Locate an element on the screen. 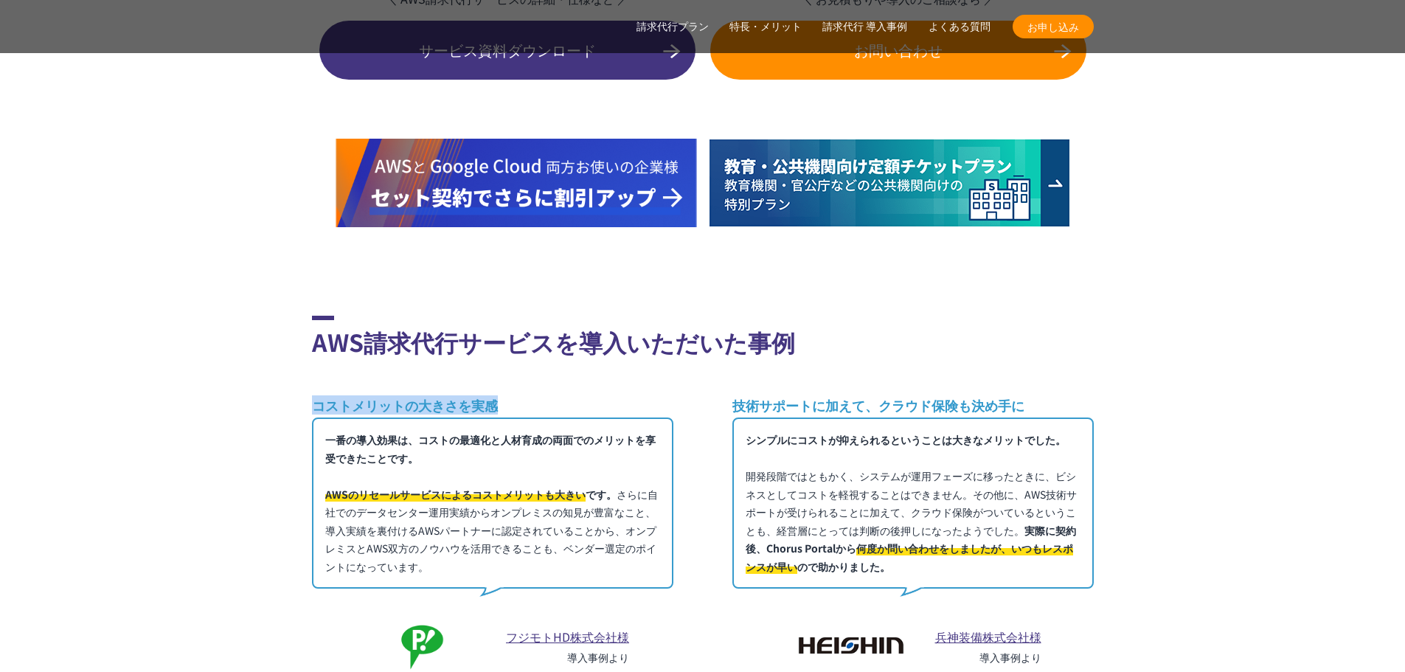  a: お問い合わせ is located at coordinates (899, 50).